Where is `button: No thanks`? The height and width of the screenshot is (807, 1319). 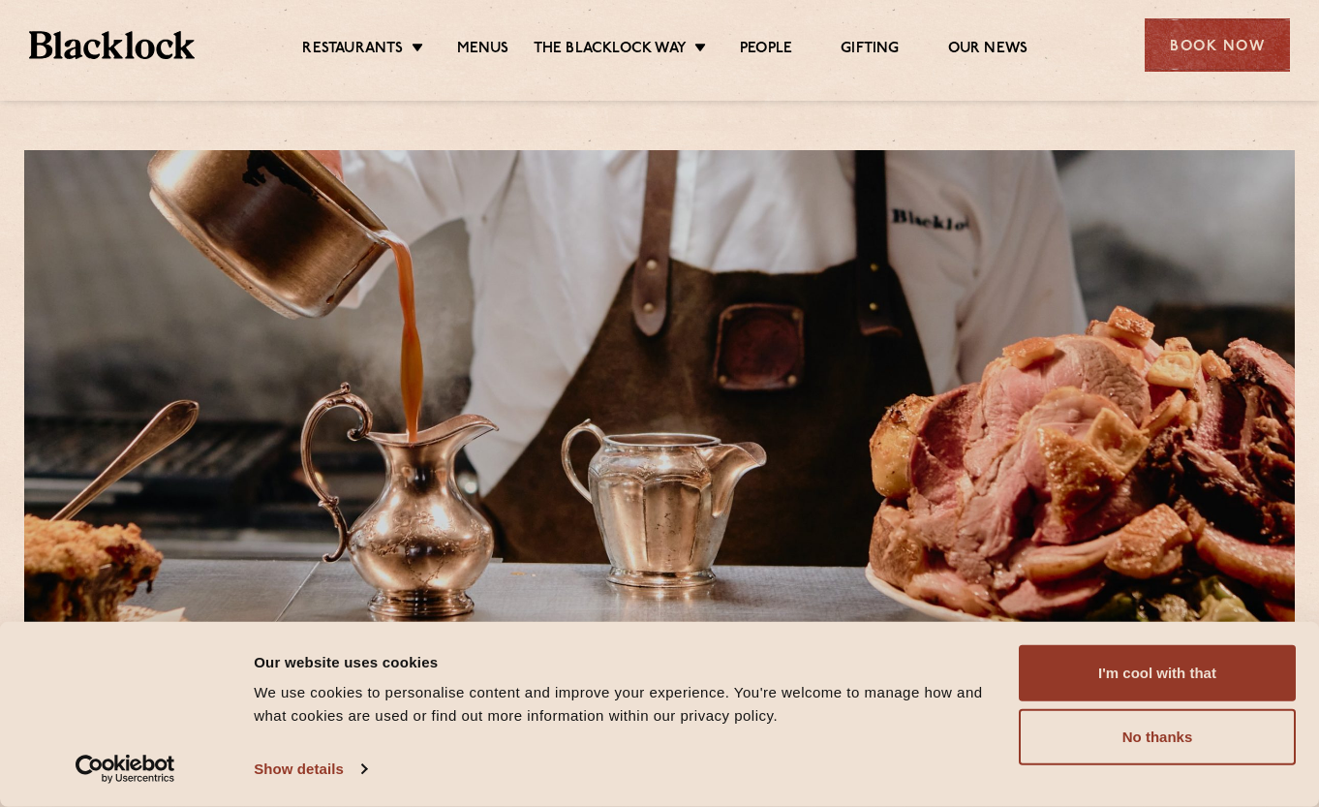 button: No thanks is located at coordinates (1157, 737).